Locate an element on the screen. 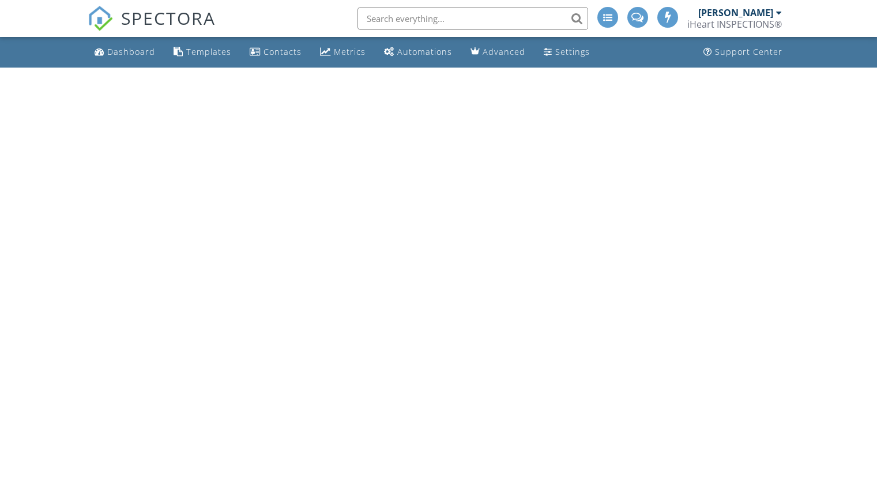 The height and width of the screenshot is (477, 877). a: Support Center is located at coordinates (743, 52).